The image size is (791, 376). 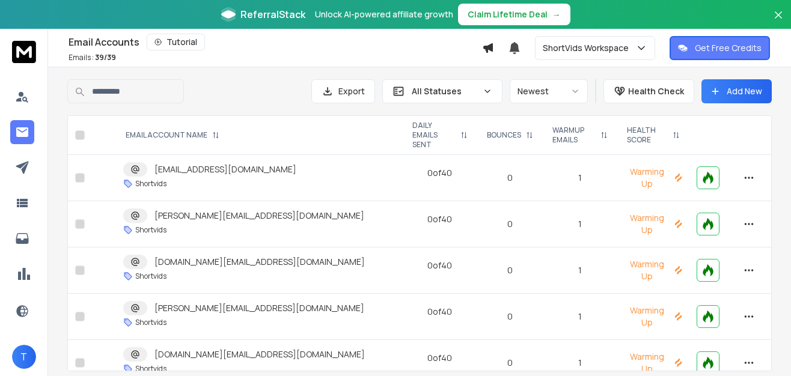 I want to click on p: Get Free Credits, so click(x=728, y=48).